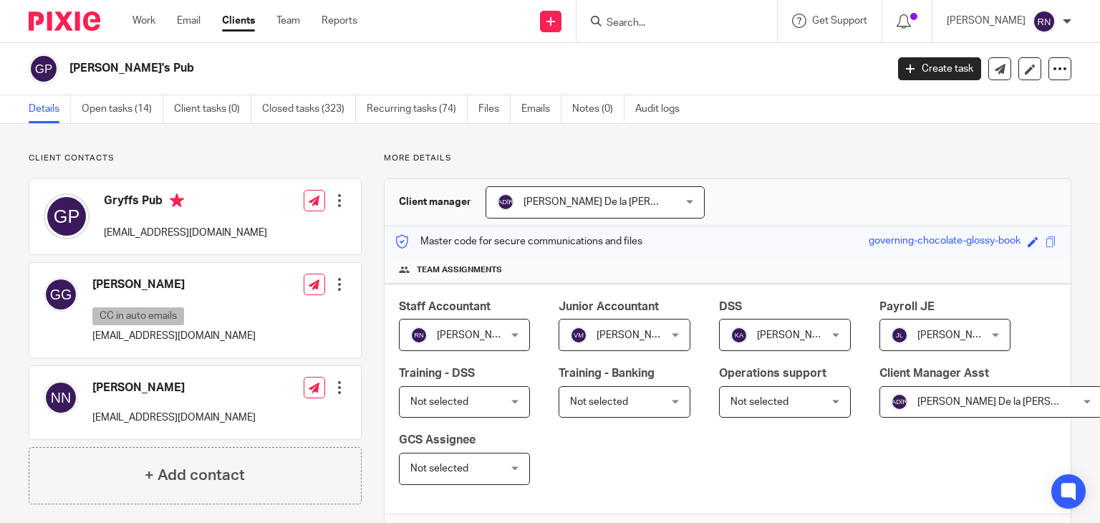 The height and width of the screenshot is (523, 1100). I want to click on span: Training - DSS, so click(437, 373).